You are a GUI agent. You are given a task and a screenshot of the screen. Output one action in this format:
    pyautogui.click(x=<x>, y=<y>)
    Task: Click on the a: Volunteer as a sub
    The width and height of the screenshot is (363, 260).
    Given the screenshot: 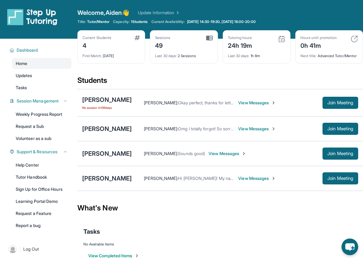 What is the action you would take?
    pyautogui.click(x=42, y=139)
    